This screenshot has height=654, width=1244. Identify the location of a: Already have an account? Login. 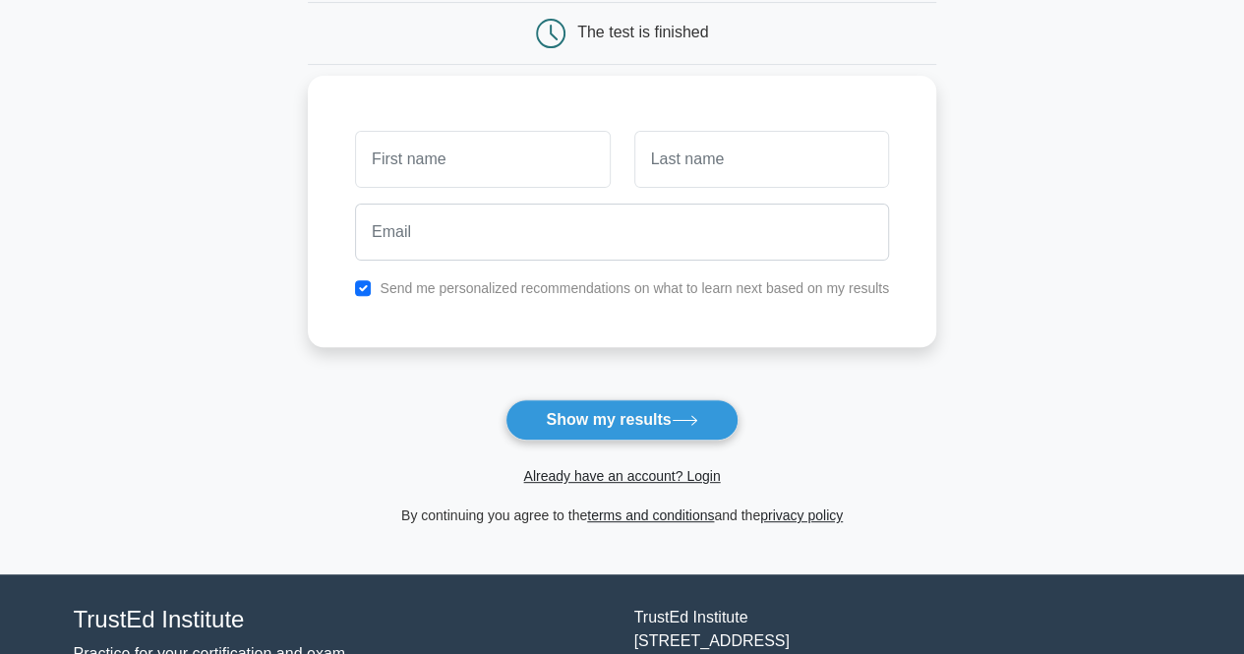
(622, 476).